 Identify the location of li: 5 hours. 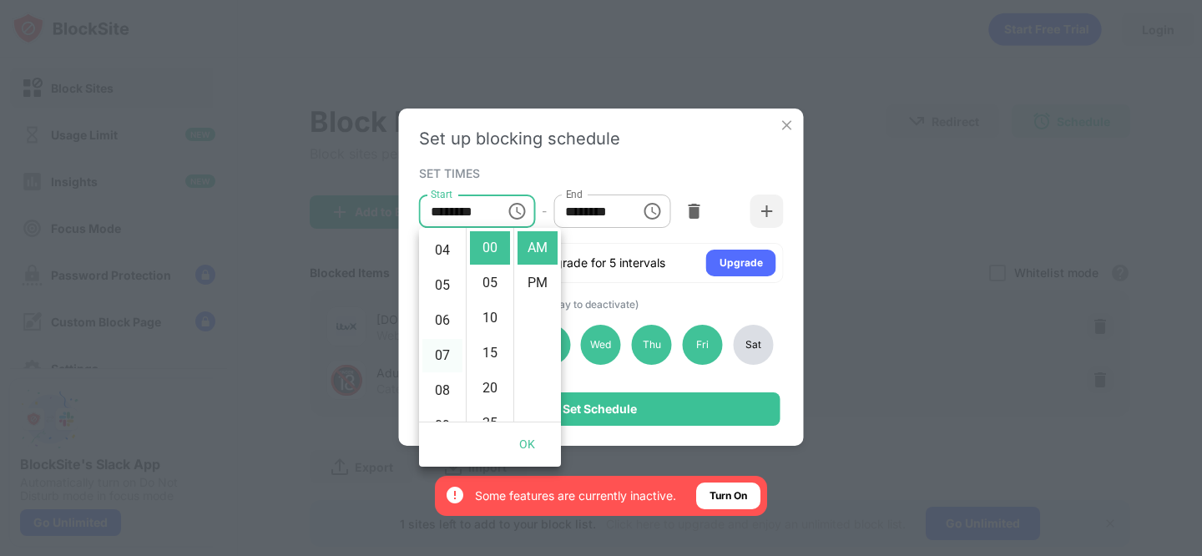
(442, 286).